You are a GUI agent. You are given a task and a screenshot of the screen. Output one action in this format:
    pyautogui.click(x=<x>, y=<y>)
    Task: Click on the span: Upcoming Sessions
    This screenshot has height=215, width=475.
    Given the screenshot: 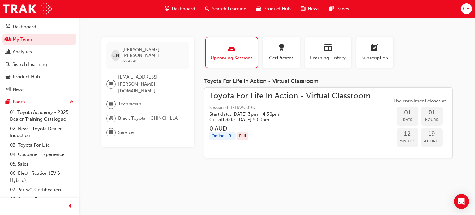 What is the action you would take?
    pyautogui.click(x=232, y=58)
    